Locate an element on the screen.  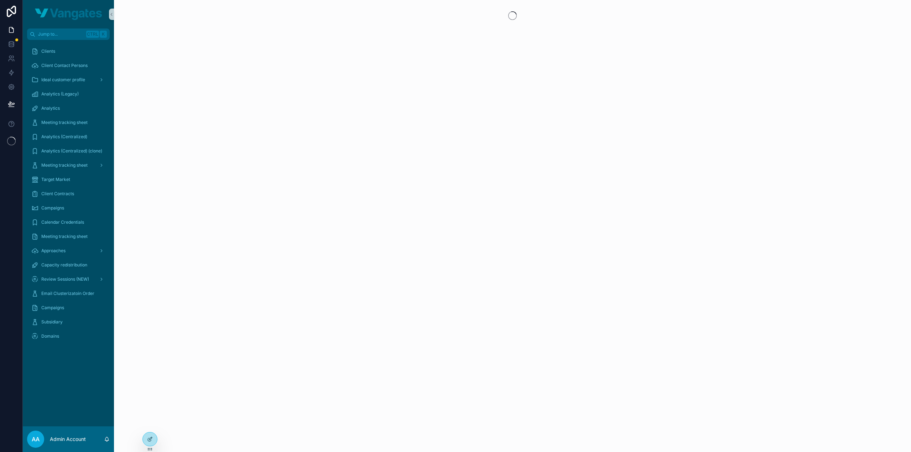
span: Analytics (Centralized) is located at coordinates (64, 137).